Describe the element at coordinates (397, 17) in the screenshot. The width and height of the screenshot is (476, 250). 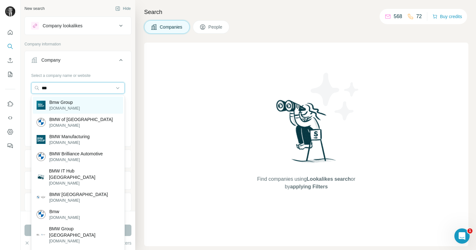
I see `p: 568` at that location.